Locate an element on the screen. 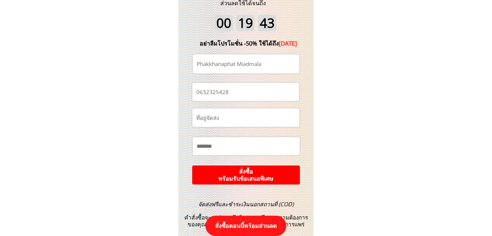  h3: คำสั่งซื้อจะถูกส่งตรงถึงบ้านคุณฟรีตามความต้องการของคุณในขณะที่ปิดมาตรฐานการป้องกันการแพร่ระบาด is located at coordinates (246, 218).